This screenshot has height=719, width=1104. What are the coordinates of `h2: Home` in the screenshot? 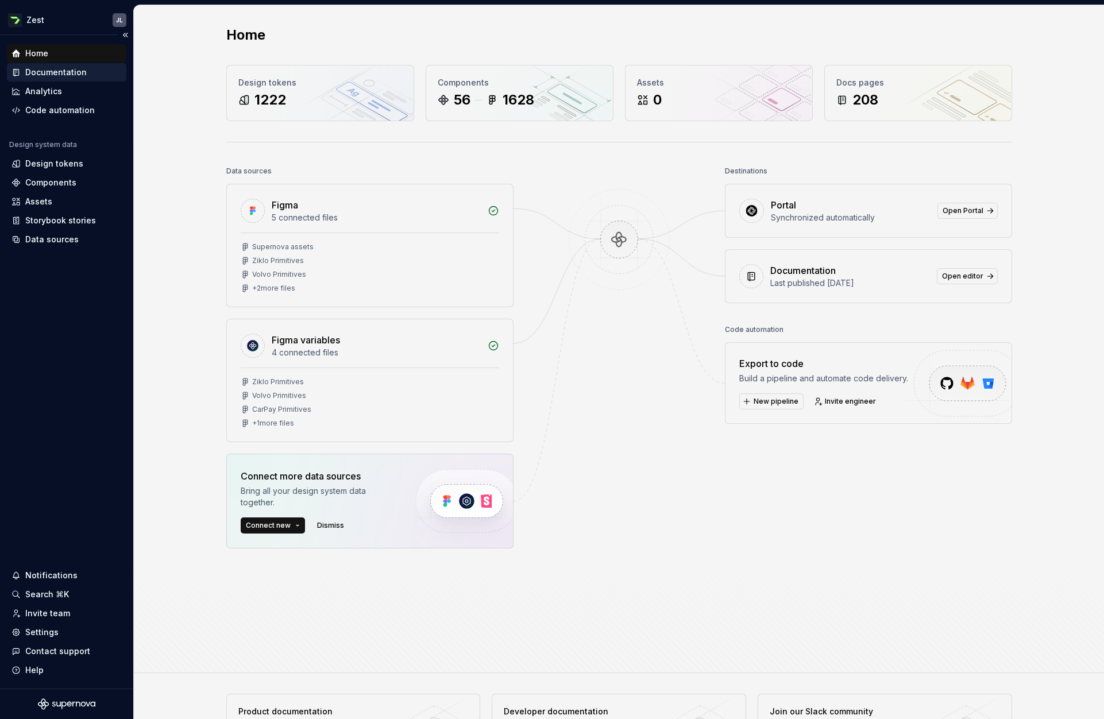 It's located at (246, 35).